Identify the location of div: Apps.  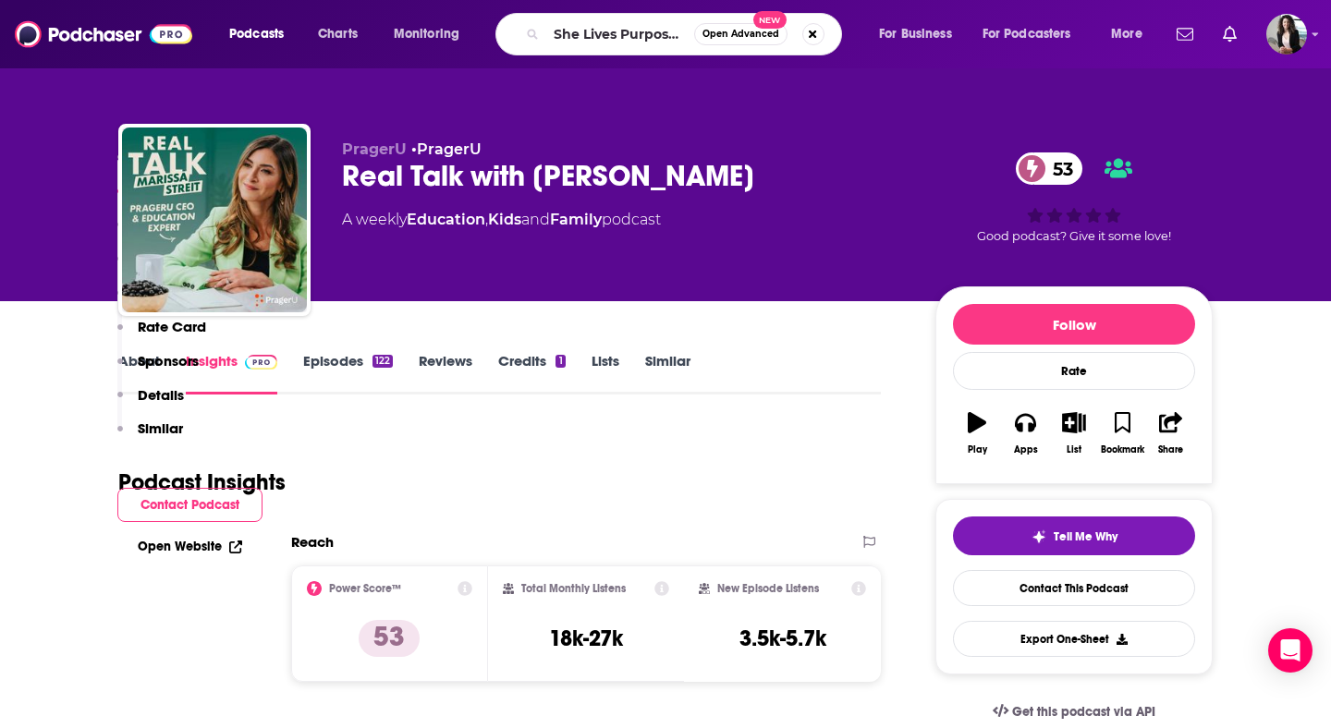
(1026, 450).